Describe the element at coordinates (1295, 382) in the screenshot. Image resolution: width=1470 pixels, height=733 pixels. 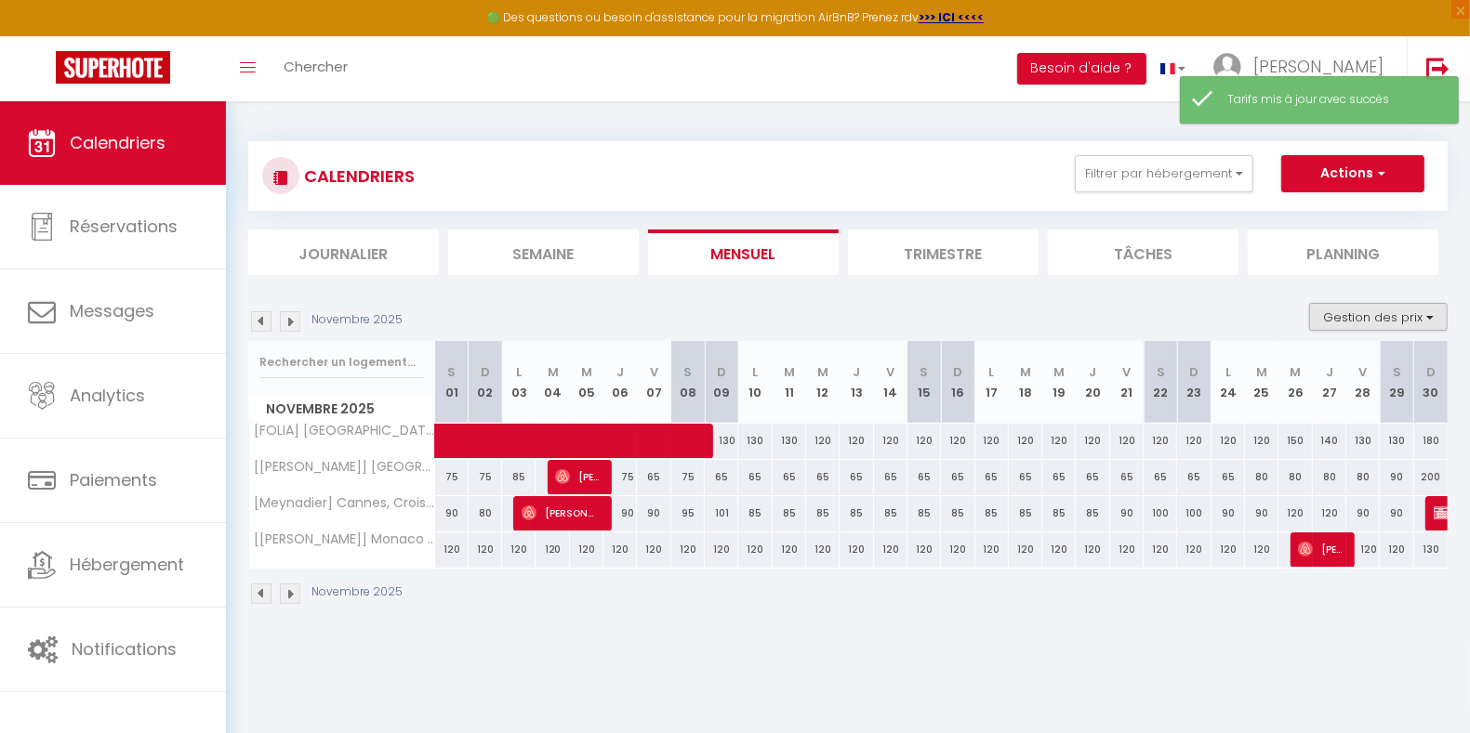
I see `th: 26` at that location.